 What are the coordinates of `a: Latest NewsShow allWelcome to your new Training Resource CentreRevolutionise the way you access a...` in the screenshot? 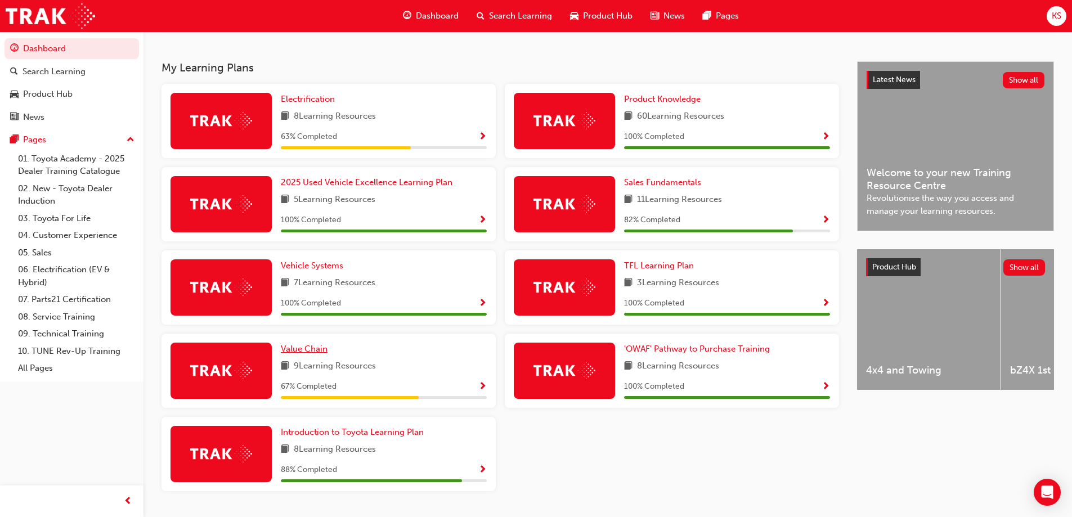 It's located at (956, 146).